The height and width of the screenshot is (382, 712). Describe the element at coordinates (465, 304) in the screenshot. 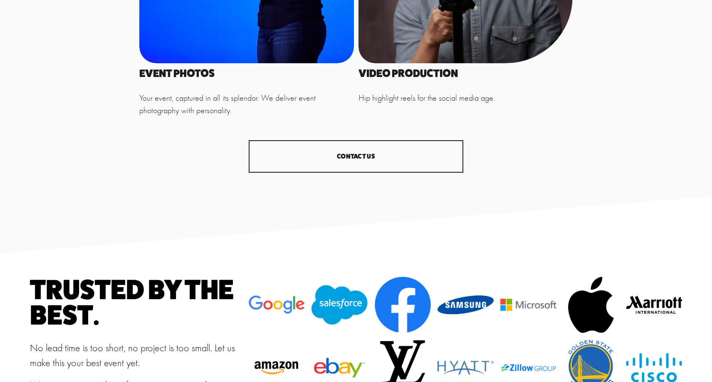

I see `img: Samsung_Logo.png` at that location.